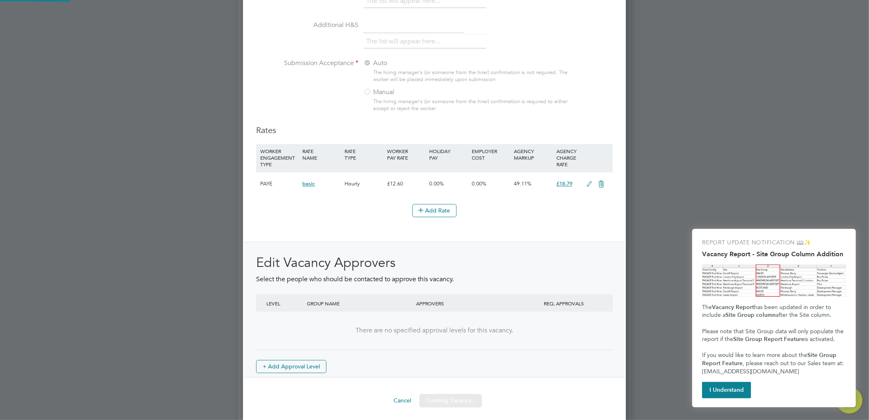  What do you see at coordinates (707, 307) in the screenshot?
I see `span: The` at bounding box center [707, 307].